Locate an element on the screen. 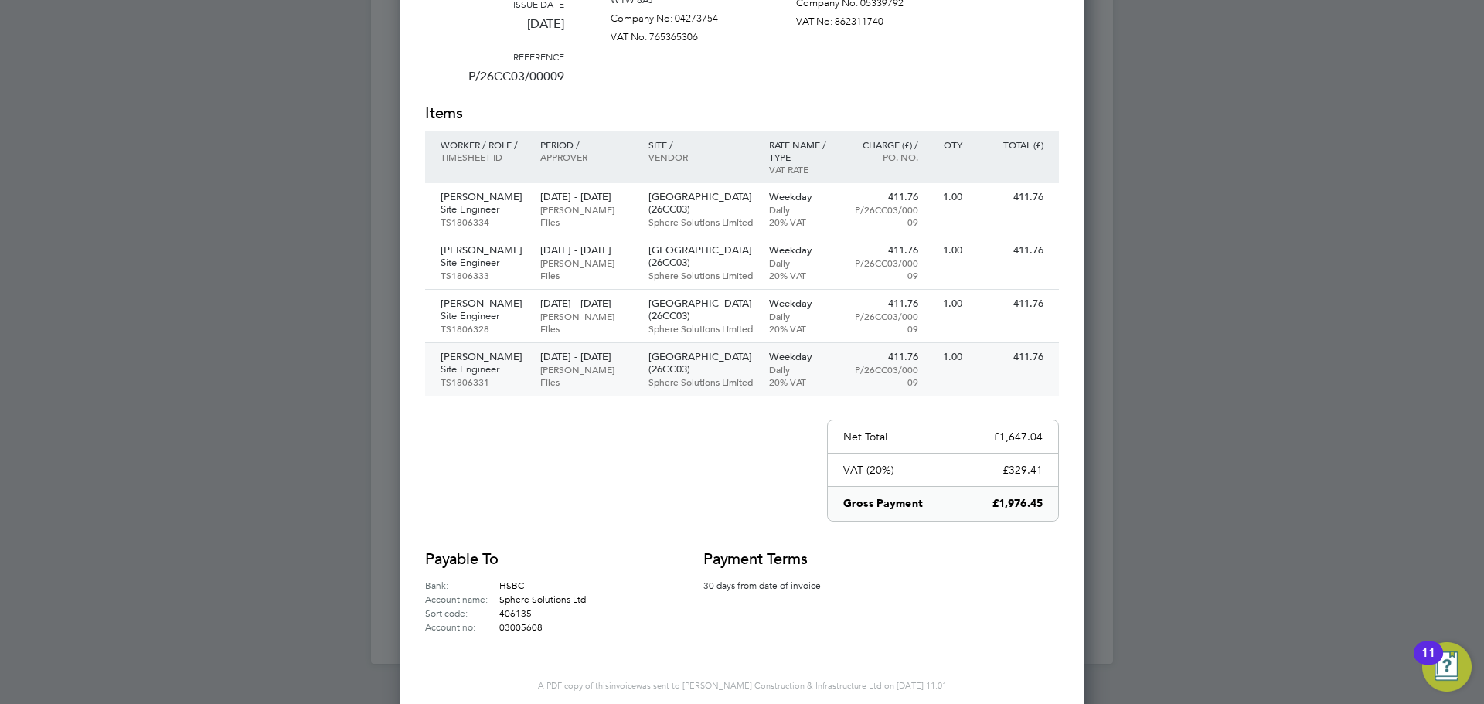 Image resolution: width=1484 pixels, height=704 pixels. p: Charge (£) / is located at coordinates (884, 145).